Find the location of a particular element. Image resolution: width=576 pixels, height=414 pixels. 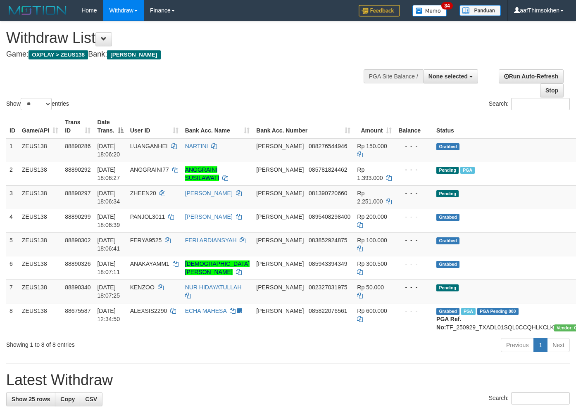

button: None selected is located at coordinates (450, 76).